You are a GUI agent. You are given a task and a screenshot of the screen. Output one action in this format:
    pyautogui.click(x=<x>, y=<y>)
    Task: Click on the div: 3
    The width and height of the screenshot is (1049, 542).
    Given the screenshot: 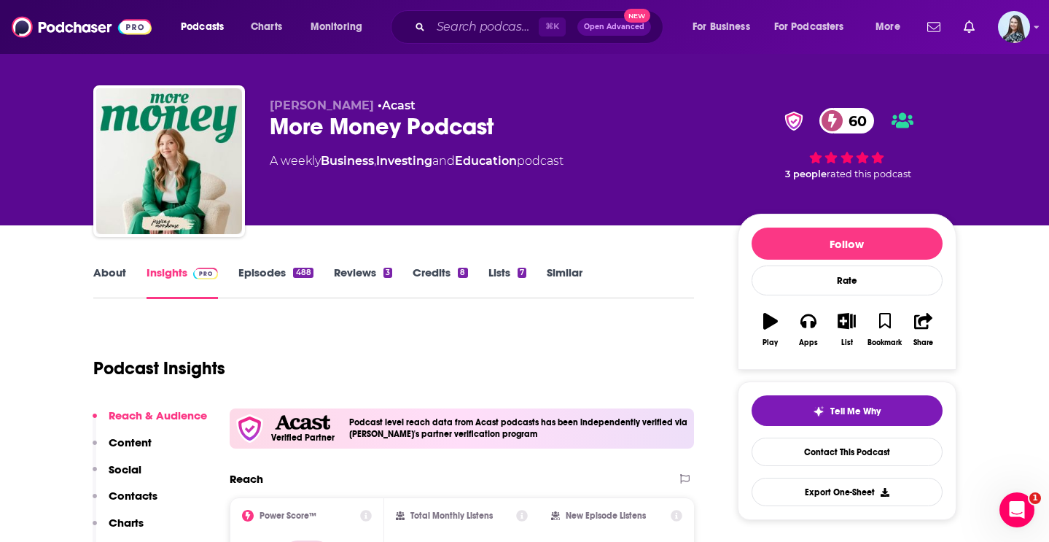 What is the action you would take?
    pyautogui.click(x=388, y=273)
    